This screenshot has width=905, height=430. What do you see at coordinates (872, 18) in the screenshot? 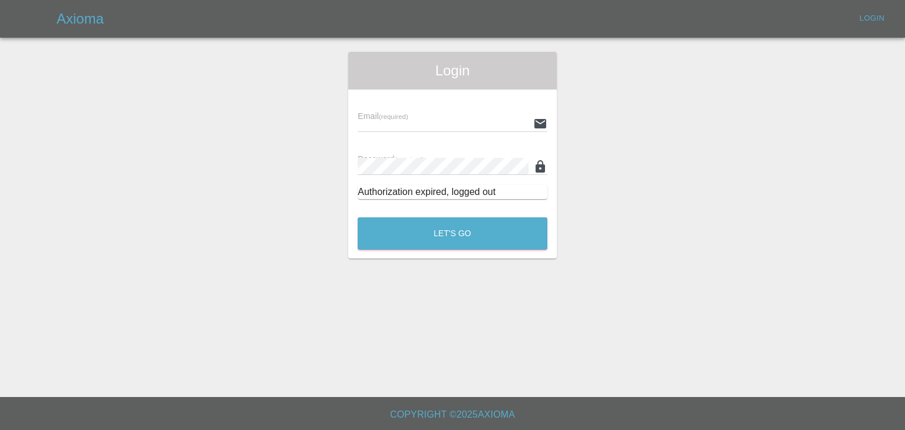
I see `a: Login` at bounding box center [872, 18].